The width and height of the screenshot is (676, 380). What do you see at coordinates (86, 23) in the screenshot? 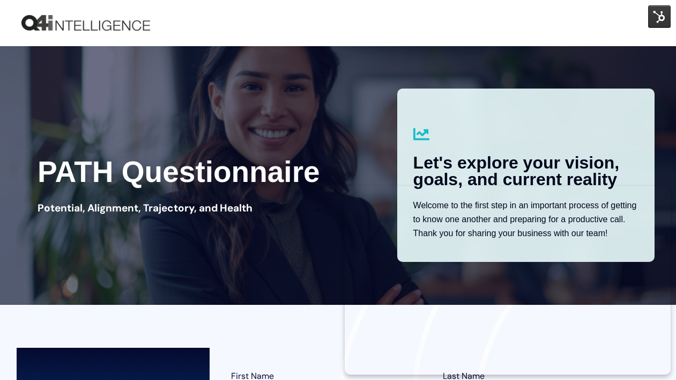
I see `img: Q4intelligence, LLC logo` at bounding box center [86, 23].